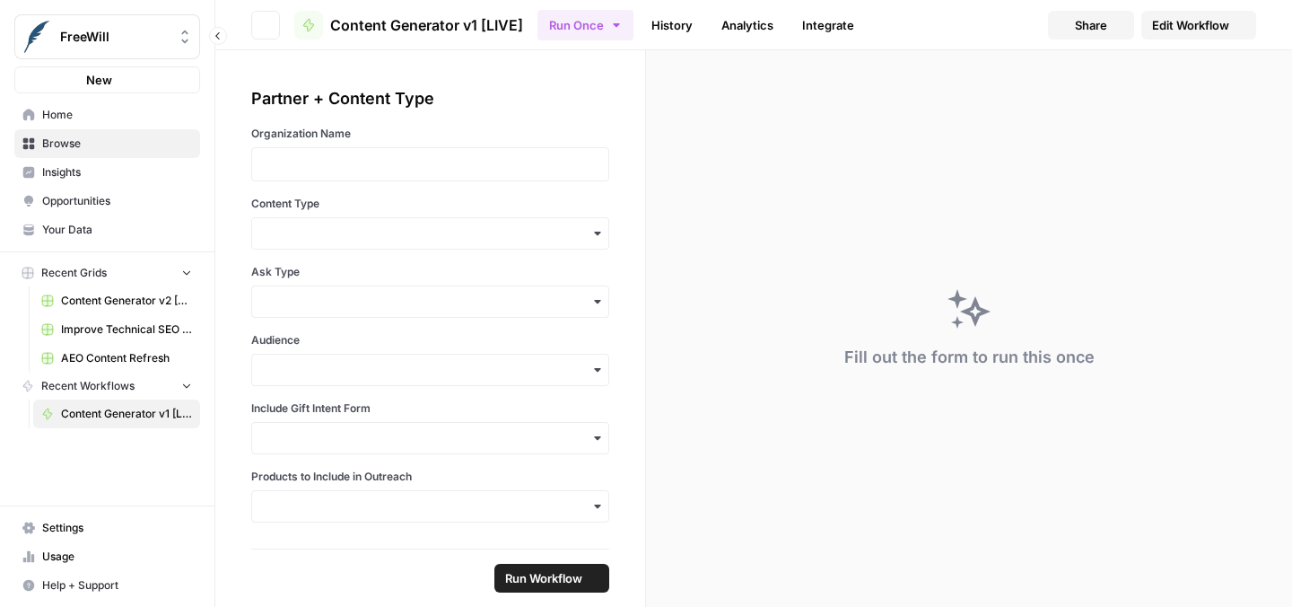 The image size is (1292, 607). Describe the element at coordinates (107, 230) in the screenshot. I see `a: Your Data` at that location.